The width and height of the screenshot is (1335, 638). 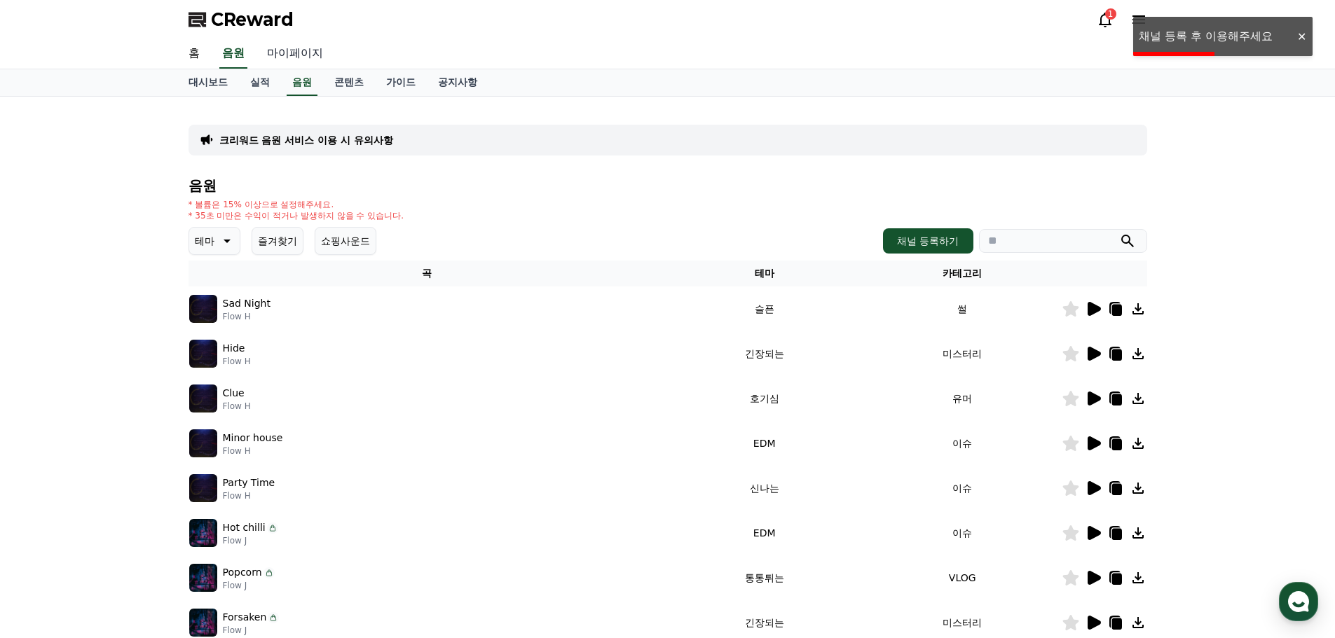 What do you see at coordinates (962, 399) in the screenshot?
I see `td: 유머` at bounding box center [962, 399].